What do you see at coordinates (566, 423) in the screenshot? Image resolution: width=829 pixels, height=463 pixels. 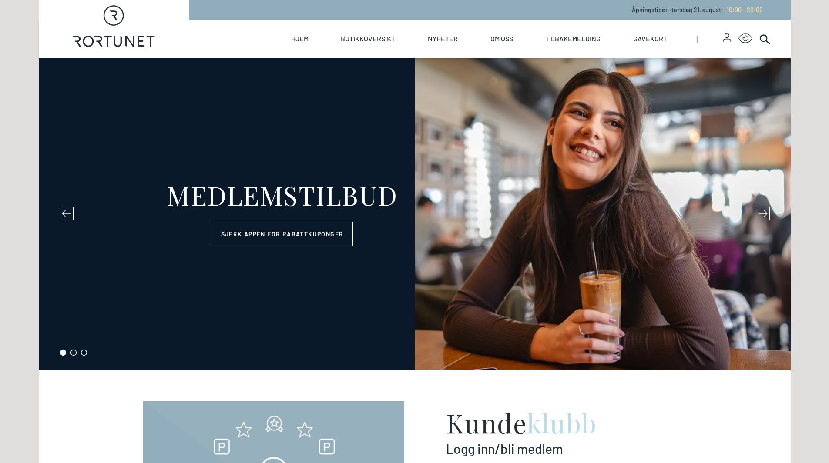 I see `h2: Kunde` at bounding box center [566, 423].